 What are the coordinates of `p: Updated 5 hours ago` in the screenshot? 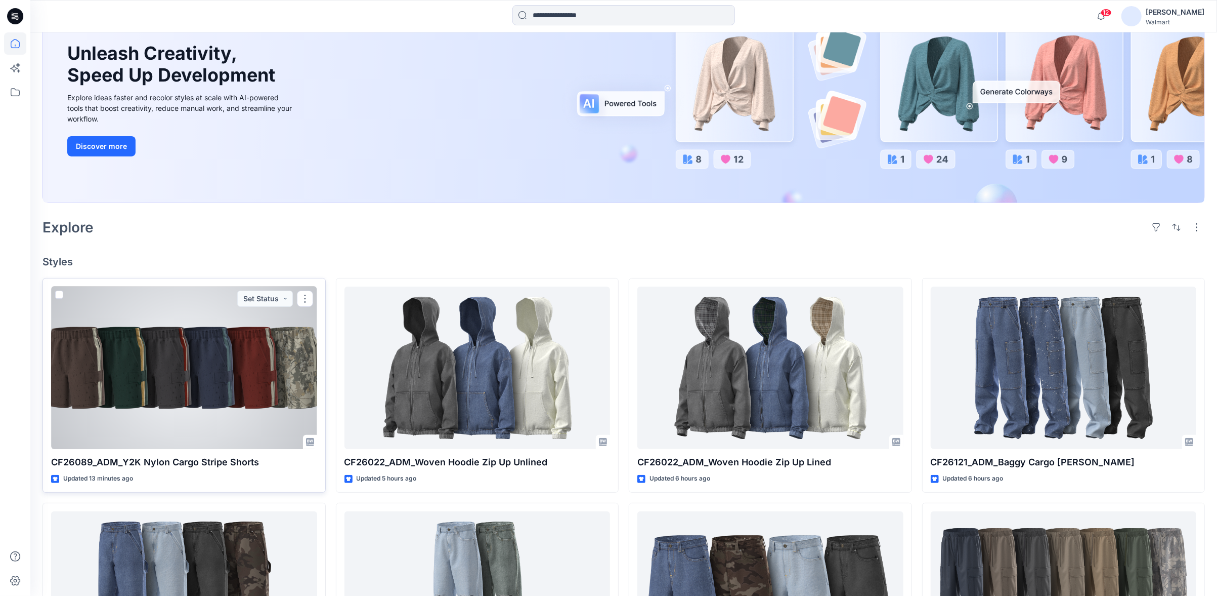 It's located at (387, 478).